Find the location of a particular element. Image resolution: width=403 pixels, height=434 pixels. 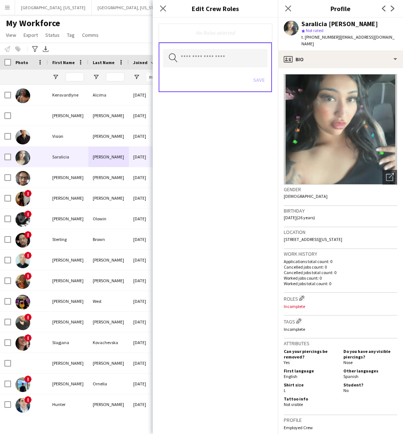

p: Employed Crew is located at coordinates (341, 427).